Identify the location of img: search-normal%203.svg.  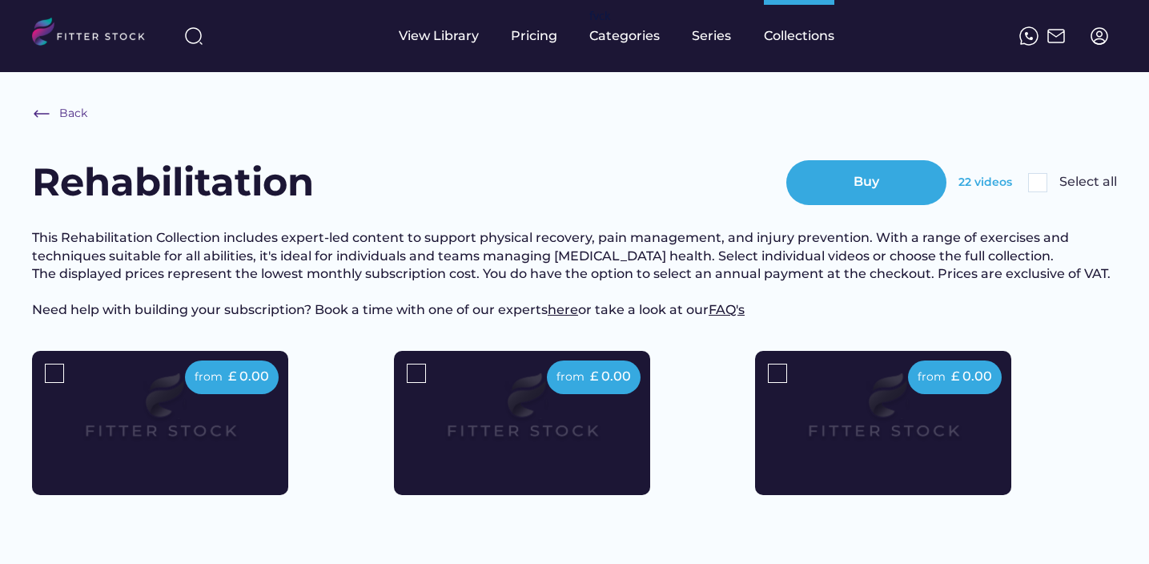
(194, 36).